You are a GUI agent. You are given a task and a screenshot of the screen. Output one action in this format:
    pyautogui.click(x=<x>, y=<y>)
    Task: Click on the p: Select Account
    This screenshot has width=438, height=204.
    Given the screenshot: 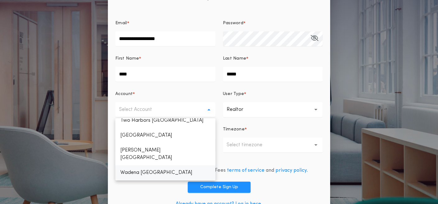 What is the action you would take?
    pyautogui.click(x=140, y=110)
    